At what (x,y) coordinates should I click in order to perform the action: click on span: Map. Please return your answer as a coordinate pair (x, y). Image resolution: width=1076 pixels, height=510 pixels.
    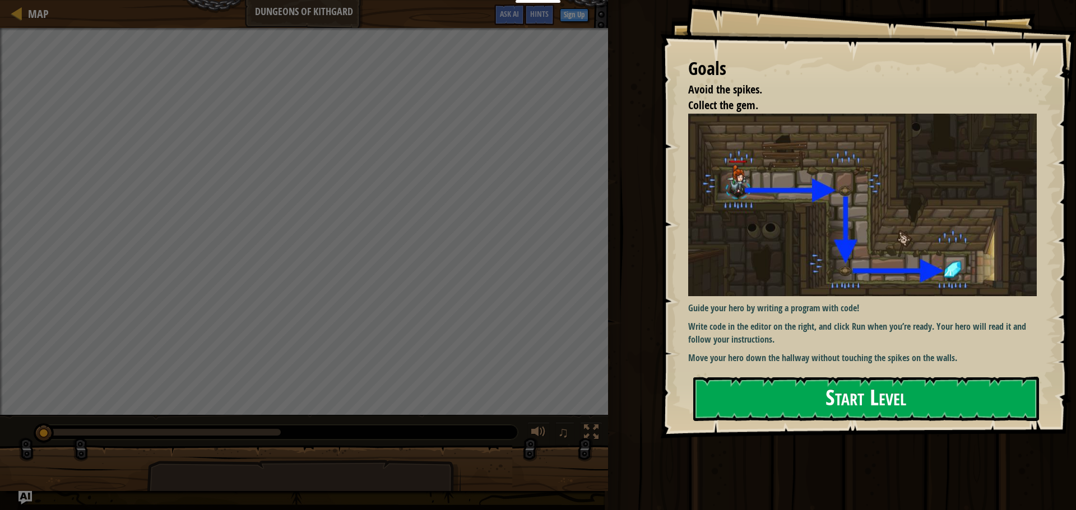
    Looking at the image, I should click on (38, 13).